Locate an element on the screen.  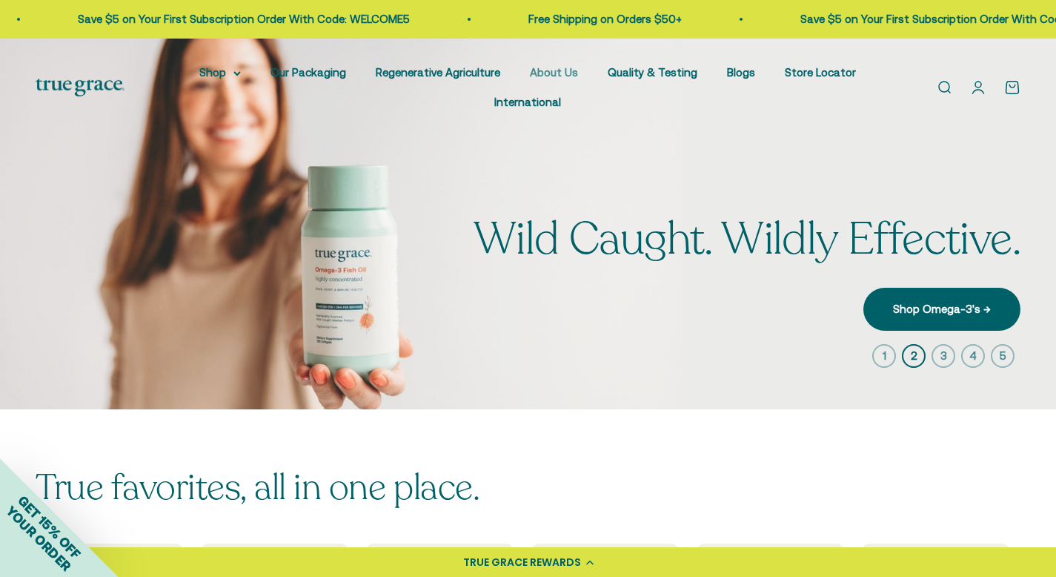
span: GET 15% OFF is located at coordinates (49, 526).